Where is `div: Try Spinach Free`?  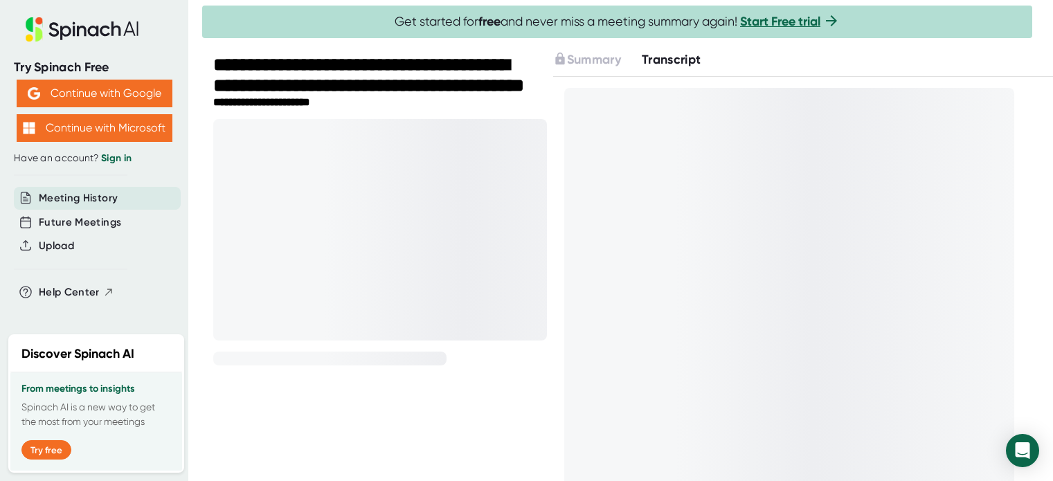 div: Try Spinach Free is located at coordinates (94, 67).